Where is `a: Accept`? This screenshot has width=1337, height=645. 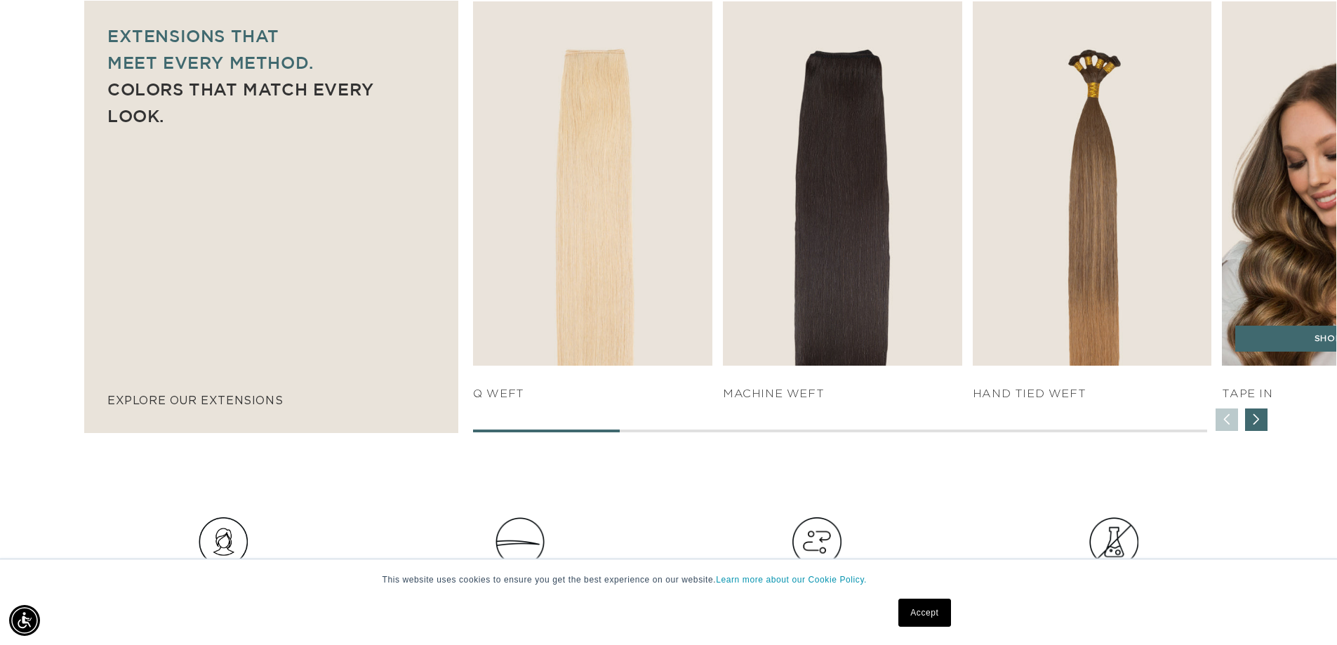
a: Accept is located at coordinates (924, 613).